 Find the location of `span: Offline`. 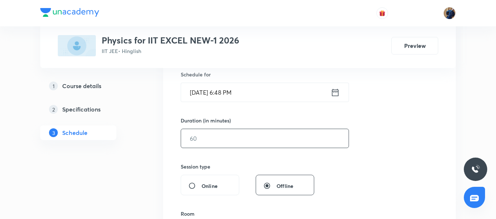

span: Offline is located at coordinates (285, 186).